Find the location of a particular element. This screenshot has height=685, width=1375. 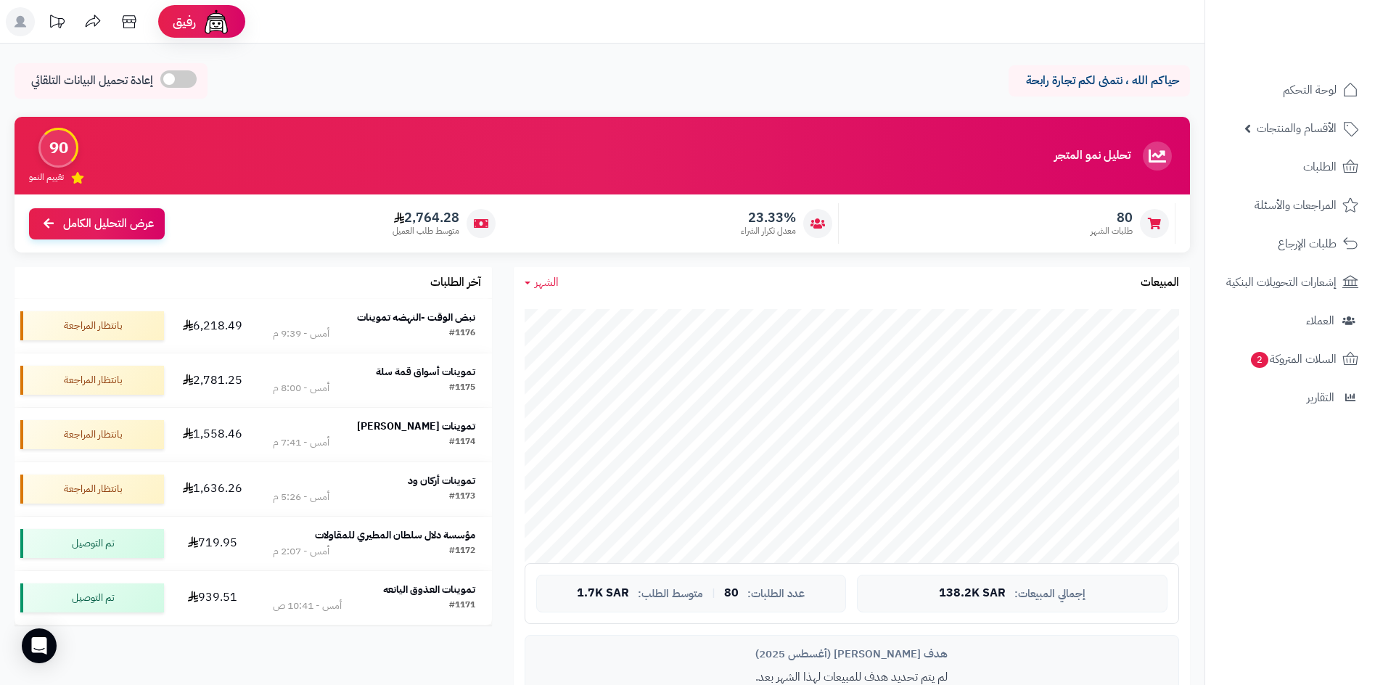

td: 1,636.26 is located at coordinates (213, 489).